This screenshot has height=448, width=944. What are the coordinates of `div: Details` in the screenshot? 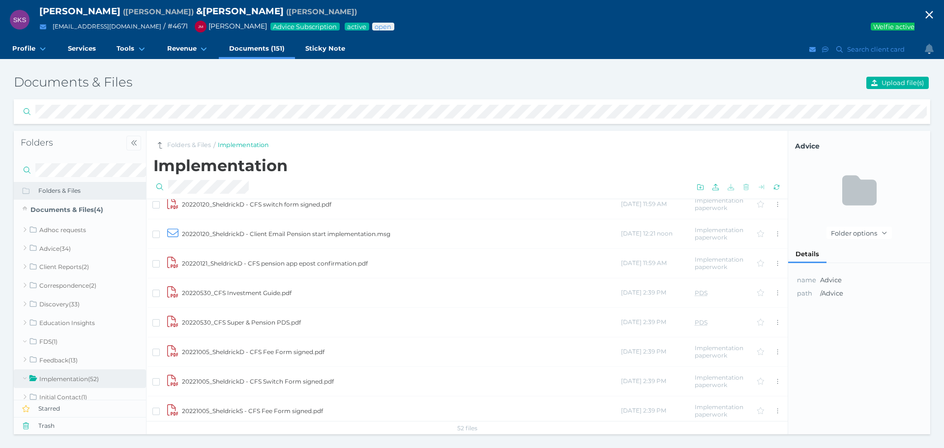 It's located at (807, 254).